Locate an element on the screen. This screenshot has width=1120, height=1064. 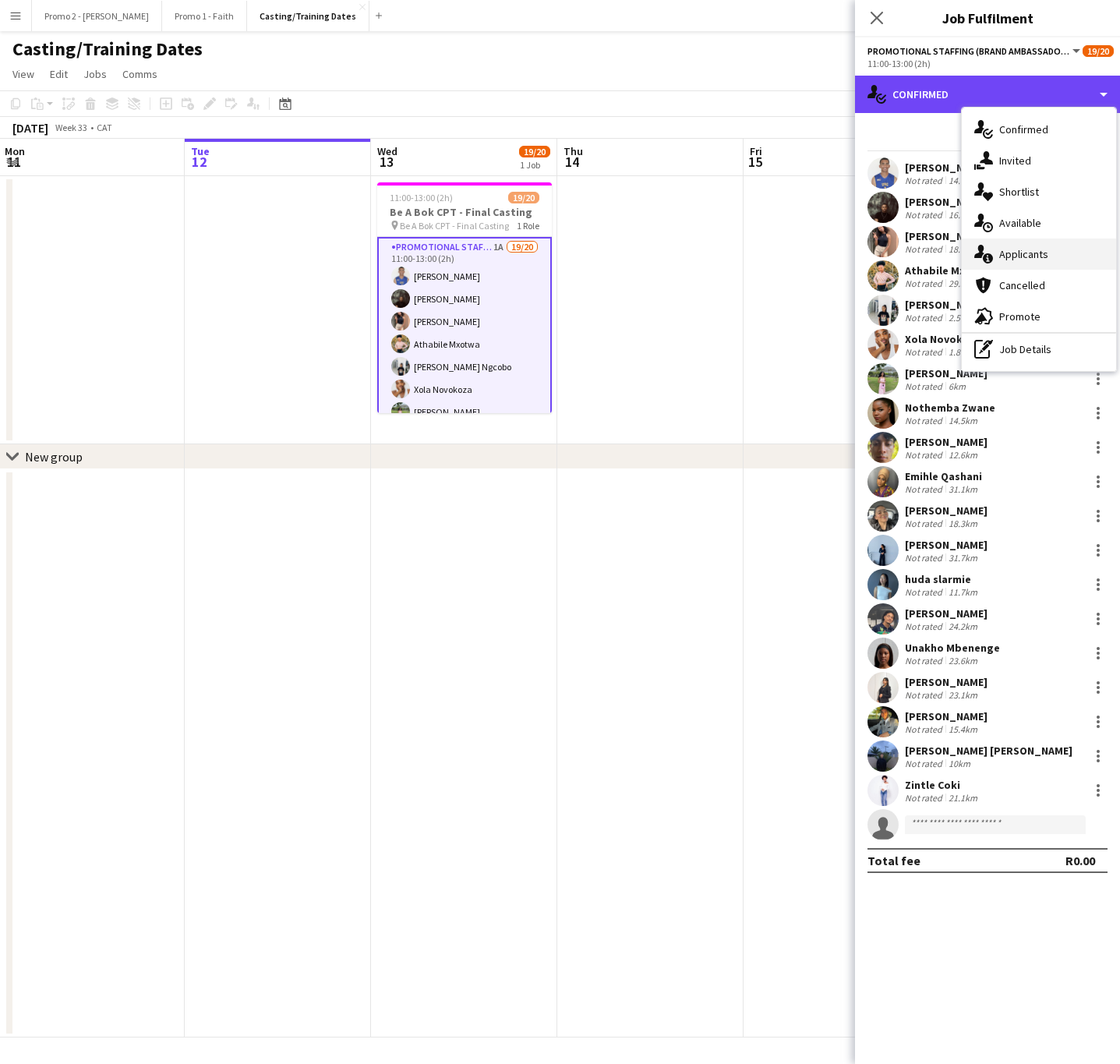
div: Shortlist is located at coordinates (1039, 192).